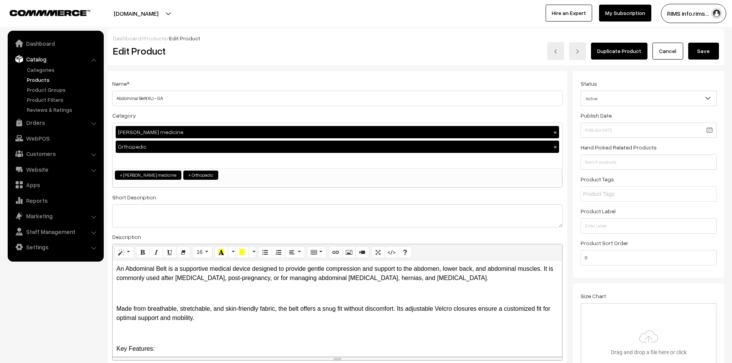  What do you see at coordinates (55, 247) in the screenshot?
I see `a: Settings` at bounding box center [55, 247].